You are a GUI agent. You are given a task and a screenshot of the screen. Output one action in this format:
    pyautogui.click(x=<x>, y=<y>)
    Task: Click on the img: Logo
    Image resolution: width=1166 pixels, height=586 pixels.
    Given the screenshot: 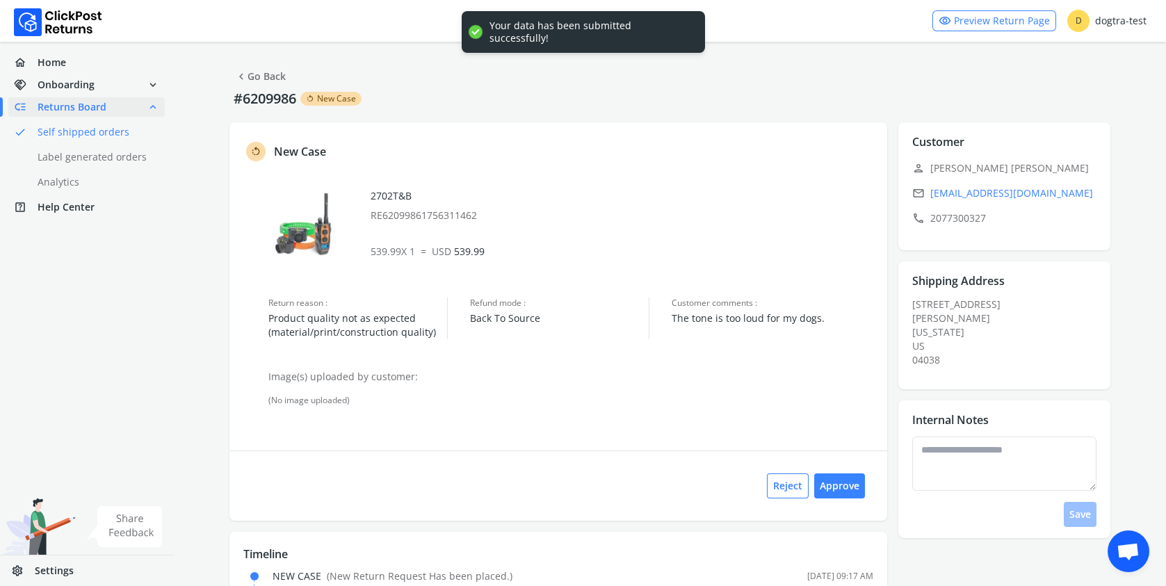 What is the action you would take?
    pyautogui.click(x=58, y=22)
    